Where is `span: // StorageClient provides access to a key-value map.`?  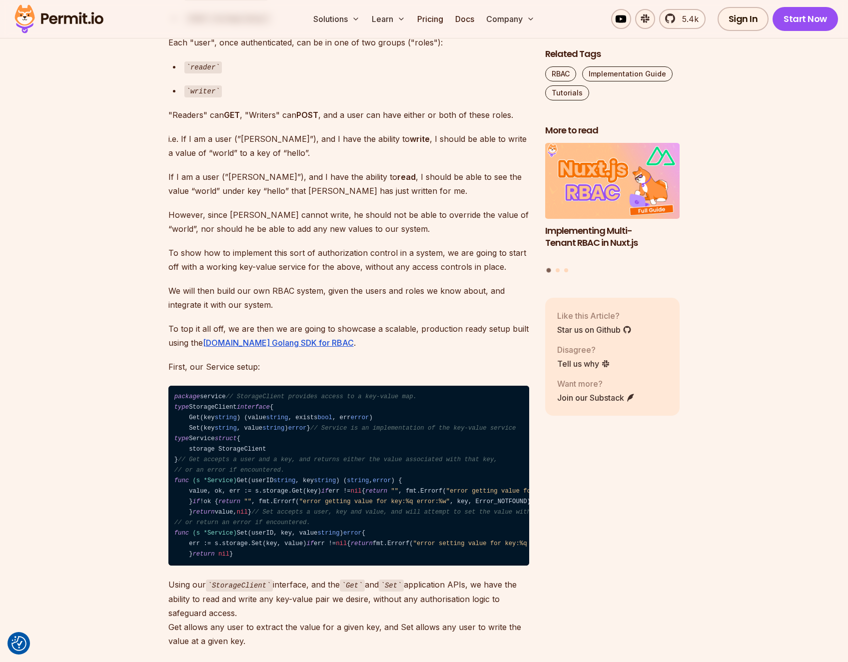 span: // StorageClient provides access to a key-value map. is located at coordinates (321, 397).